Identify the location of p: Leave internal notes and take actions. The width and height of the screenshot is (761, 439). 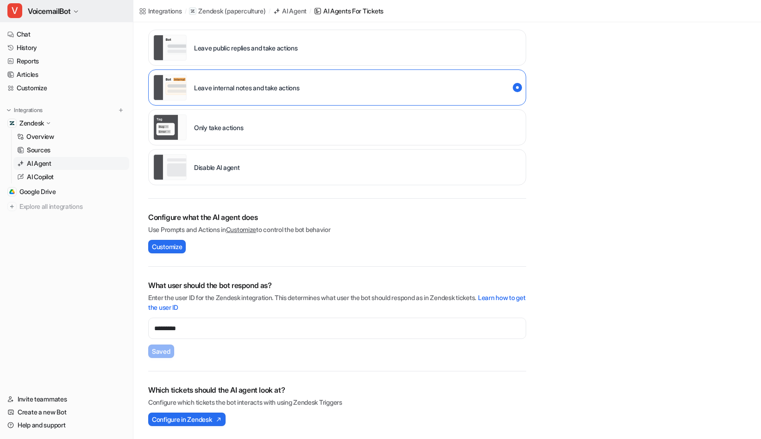
(247, 88).